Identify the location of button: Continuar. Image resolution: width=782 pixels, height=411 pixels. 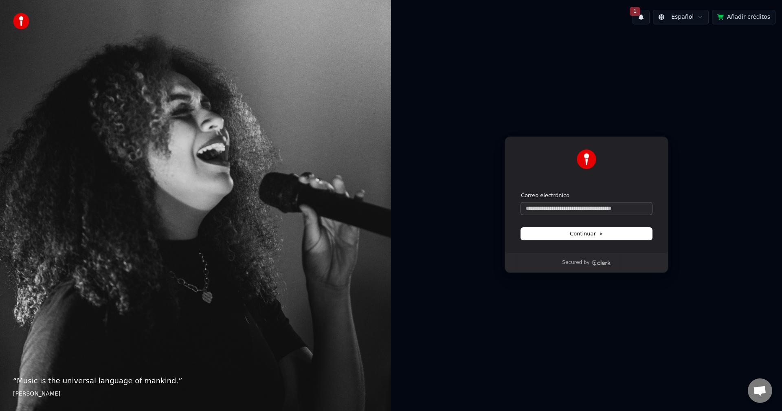
(586, 234).